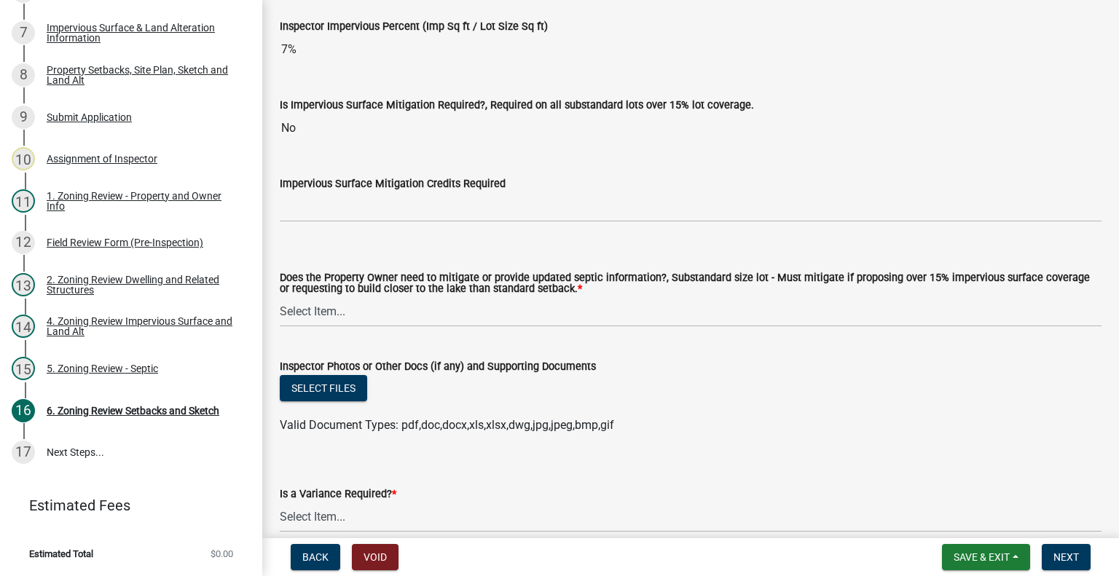  Describe the element at coordinates (23, 159) in the screenshot. I see `div: 10` at that location.